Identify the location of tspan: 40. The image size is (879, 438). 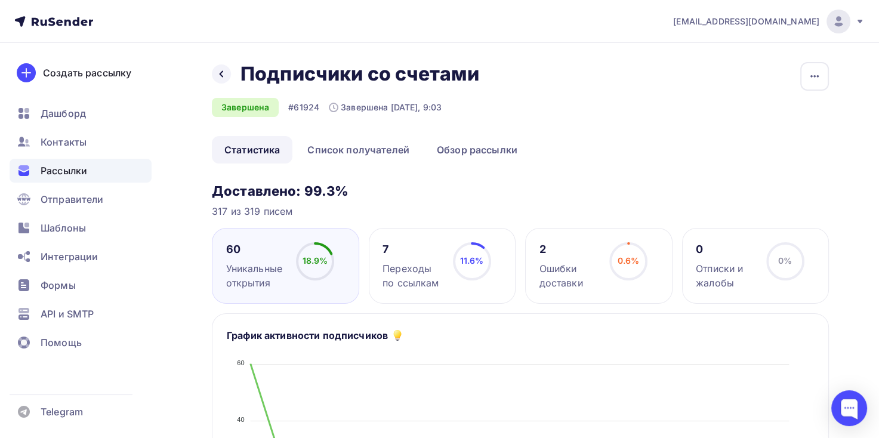
(240, 419).